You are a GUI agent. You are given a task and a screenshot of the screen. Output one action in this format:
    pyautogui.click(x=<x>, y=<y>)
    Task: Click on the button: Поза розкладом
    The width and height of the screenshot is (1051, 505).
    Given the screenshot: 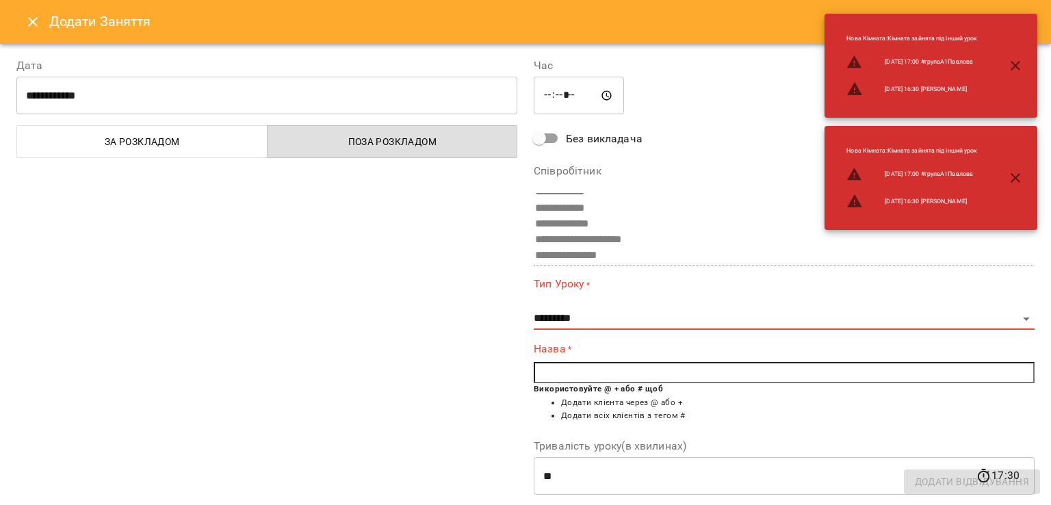 What is the action you would take?
    pyautogui.click(x=392, y=142)
    